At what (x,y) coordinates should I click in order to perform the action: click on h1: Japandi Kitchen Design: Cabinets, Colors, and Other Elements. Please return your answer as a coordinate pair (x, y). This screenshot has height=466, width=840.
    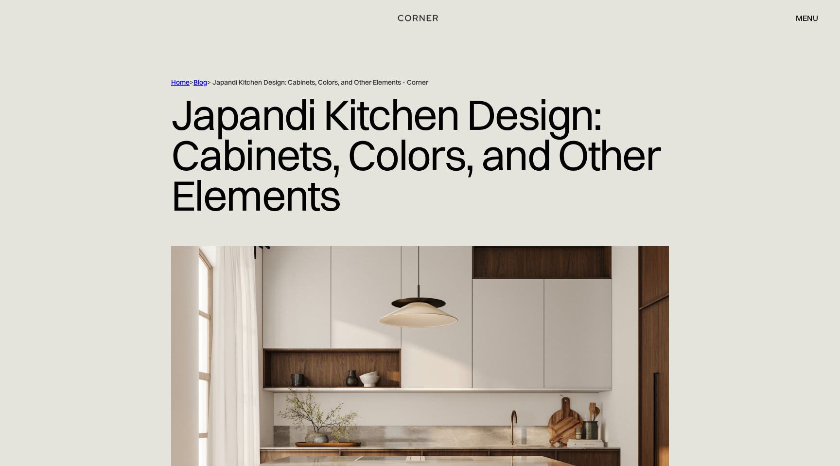
    Looking at the image, I should click on (420, 155).